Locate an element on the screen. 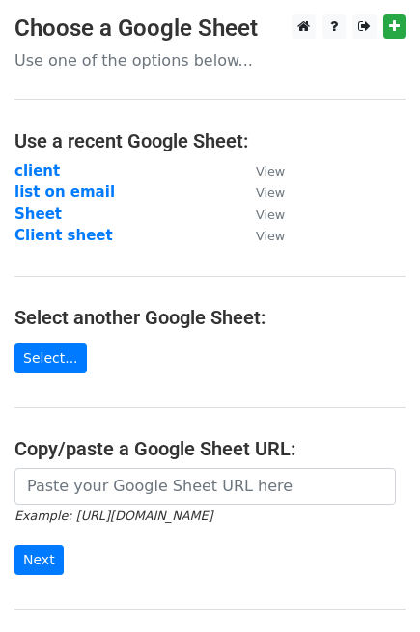 The width and height of the screenshot is (420, 632). a: list on email is located at coordinates (65, 192).